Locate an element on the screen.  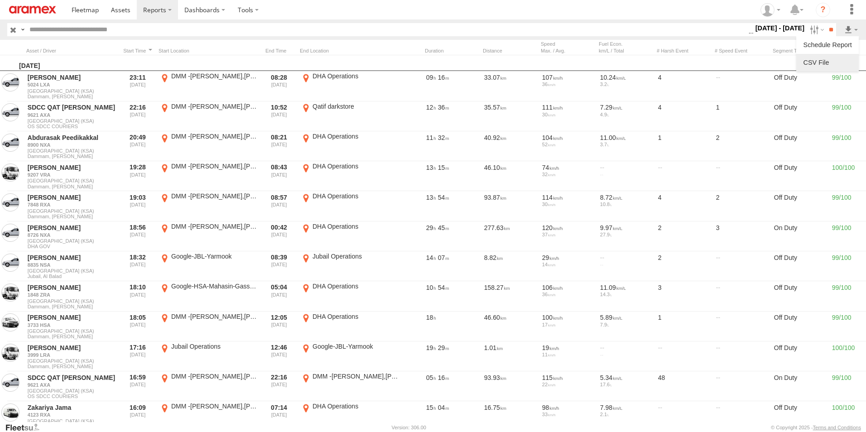
div: 100 is located at coordinates (568, 318).